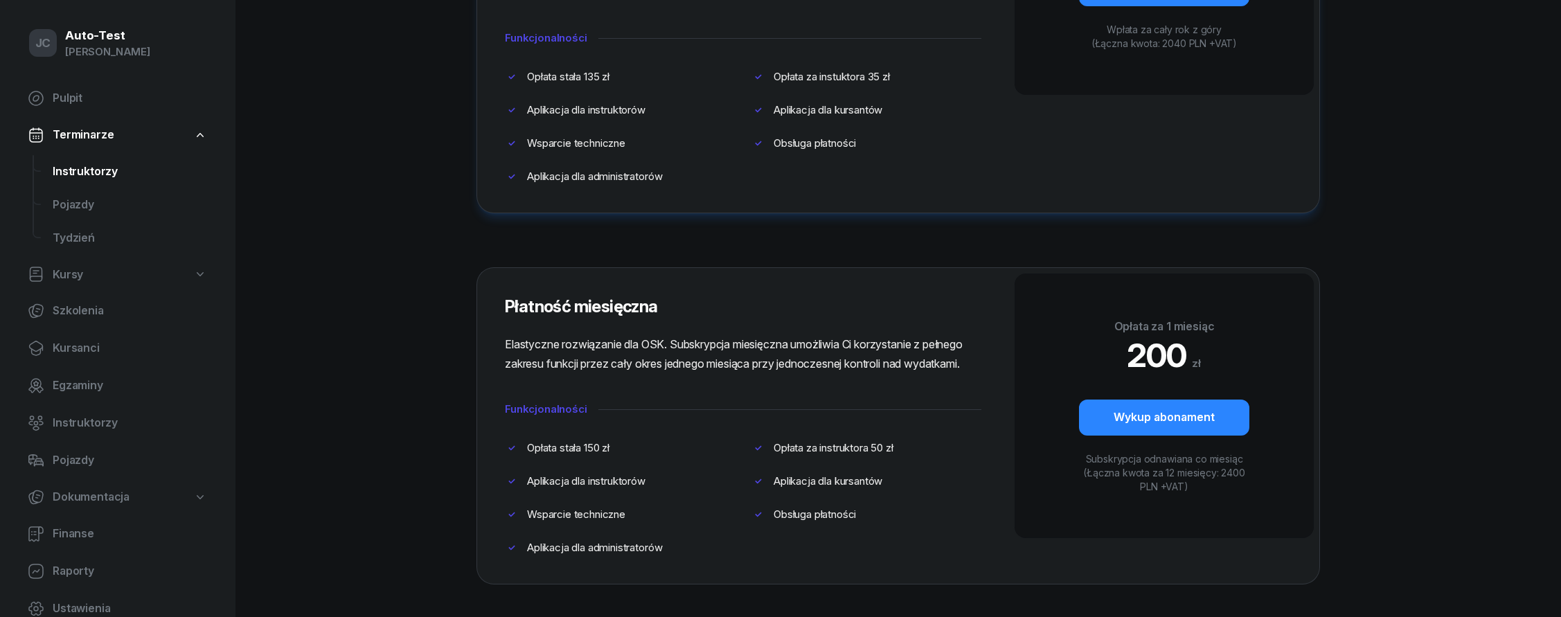 This screenshot has width=1561, height=617. I want to click on span: Płatność miesięczna, so click(581, 306).